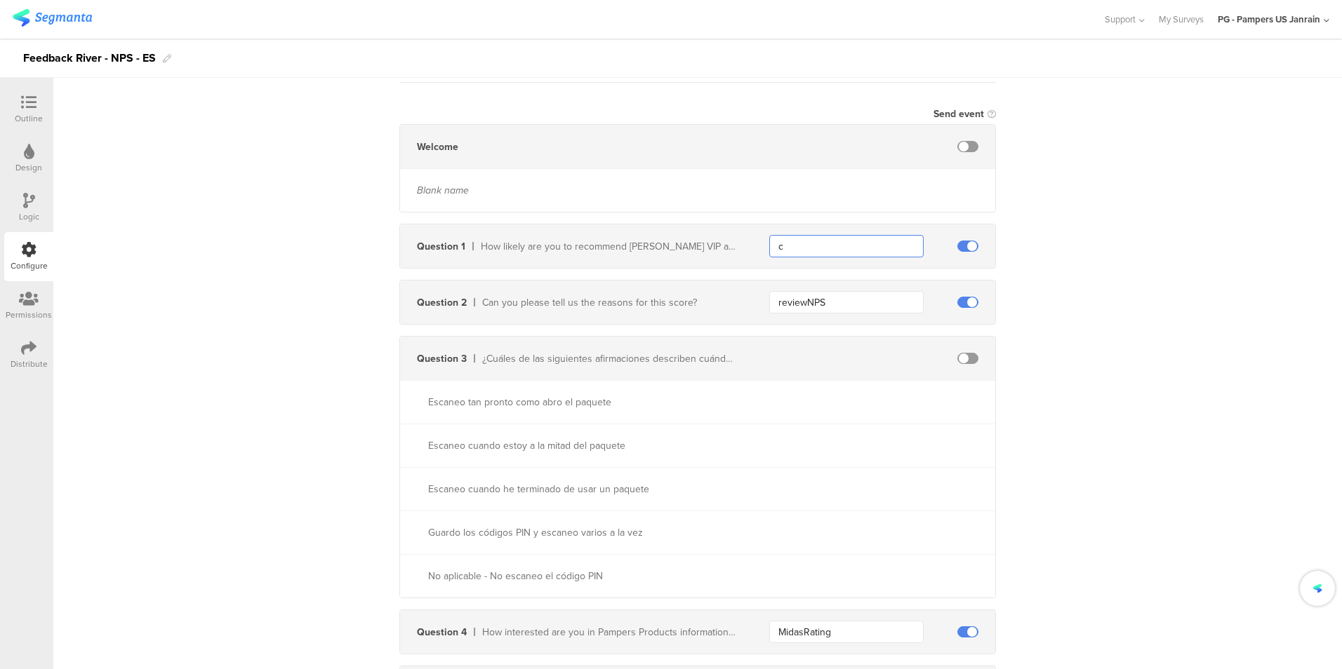 This screenshot has width=1342, height=669. I want to click on div: Logic, so click(29, 217).